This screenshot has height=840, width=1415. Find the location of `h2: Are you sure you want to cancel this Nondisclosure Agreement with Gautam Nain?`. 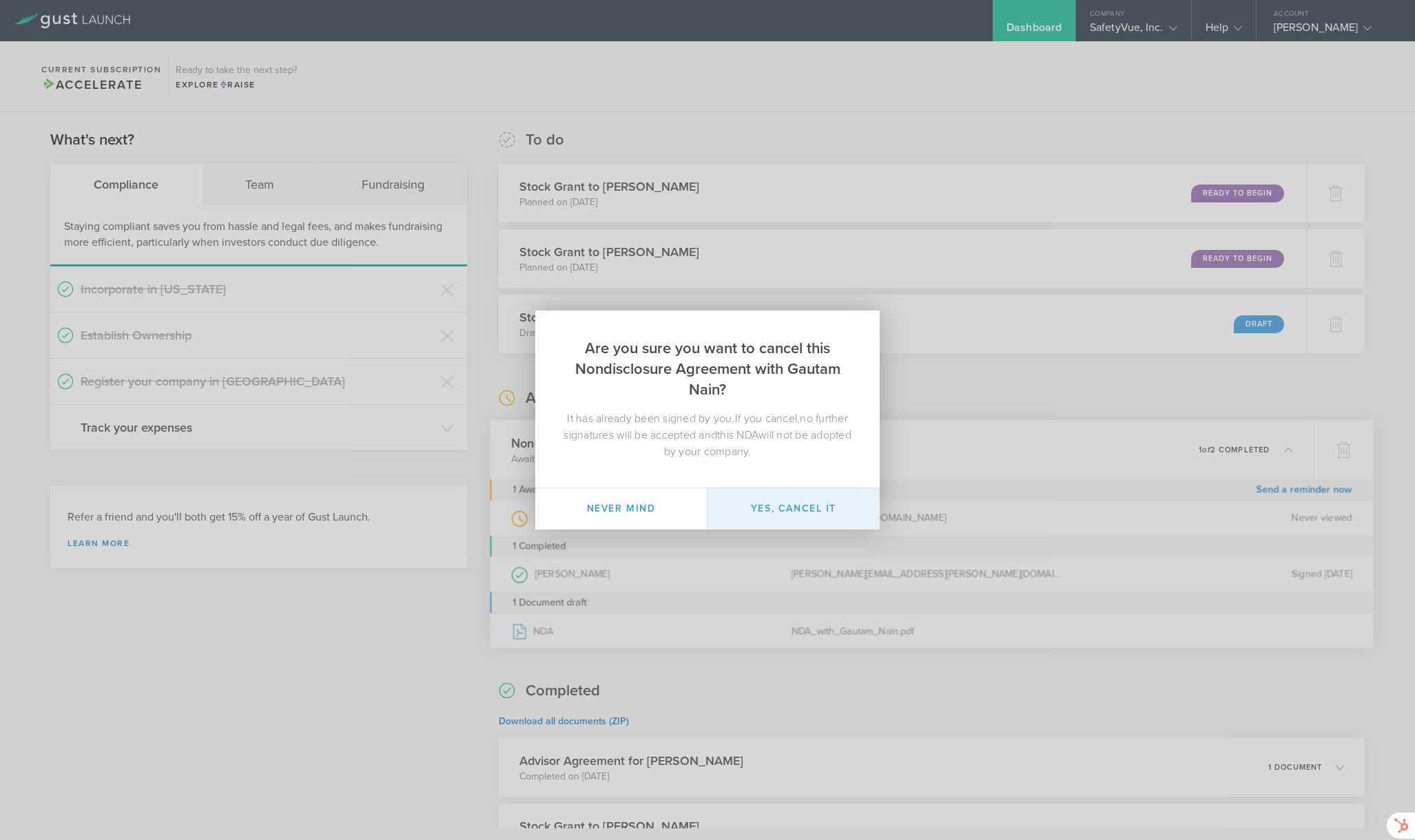

h2: Are you sure you want to cancel this Nondisclosure Agreement with Gautam Nain? is located at coordinates (708, 361).